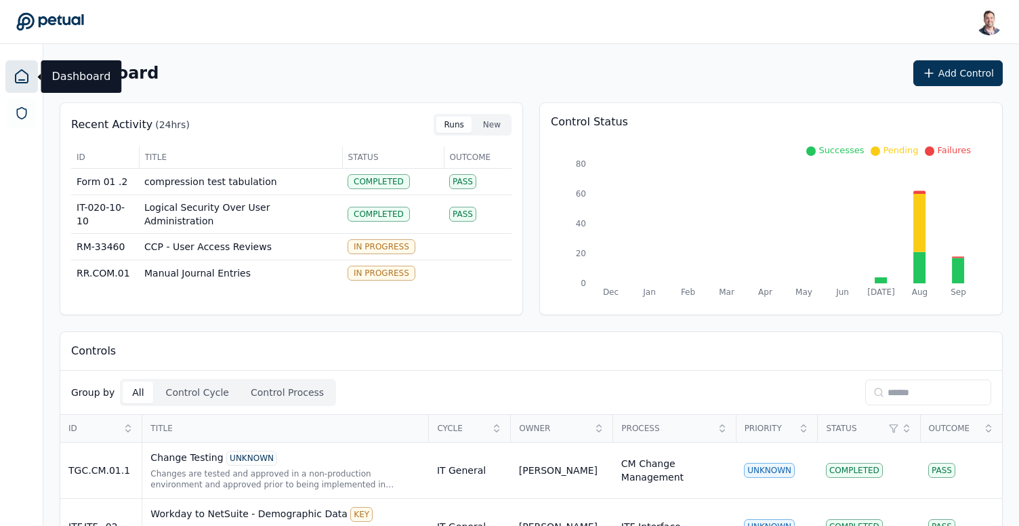 Image resolution: width=1019 pixels, height=526 pixels. Describe the element at coordinates (285, 514) in the screenshot. I see `div: Workday to NetSuite - Demographic Data` at that location.